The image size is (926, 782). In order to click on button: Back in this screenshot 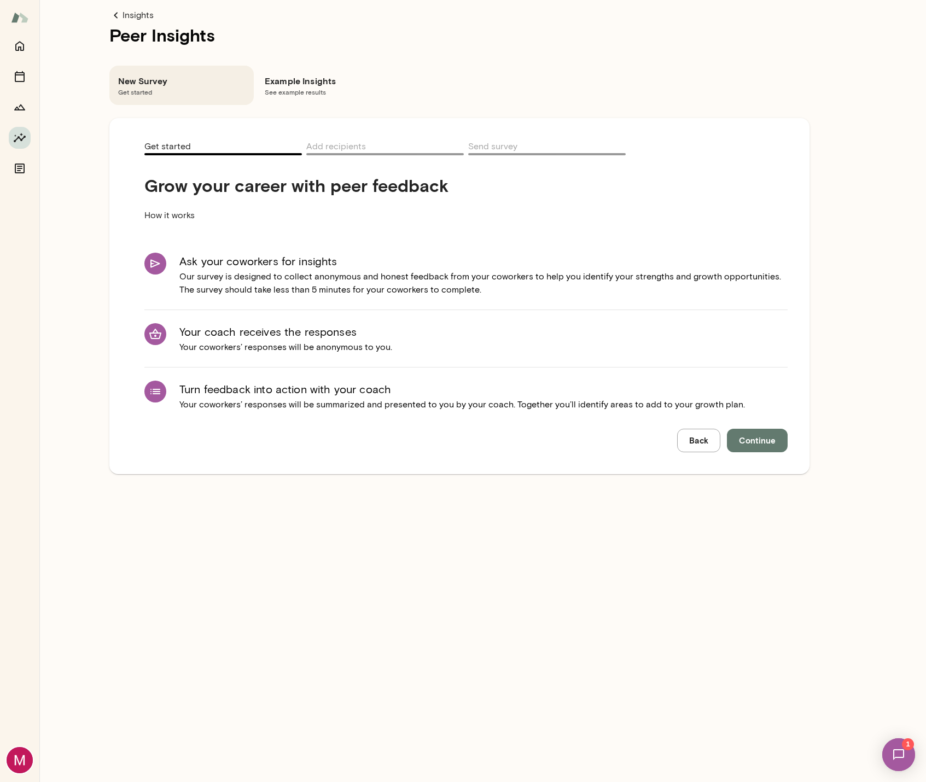, I will do `click(699, 440)`.